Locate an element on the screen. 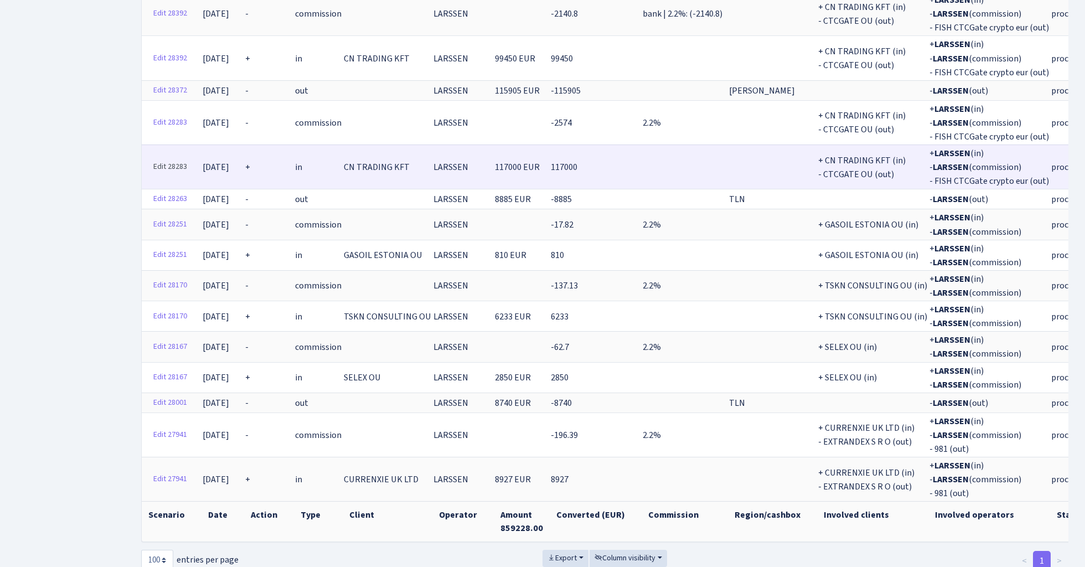 This screenshot has width=1085, height=567. span: TSKN CONSULTING OU is located at coordinates (387, 317).